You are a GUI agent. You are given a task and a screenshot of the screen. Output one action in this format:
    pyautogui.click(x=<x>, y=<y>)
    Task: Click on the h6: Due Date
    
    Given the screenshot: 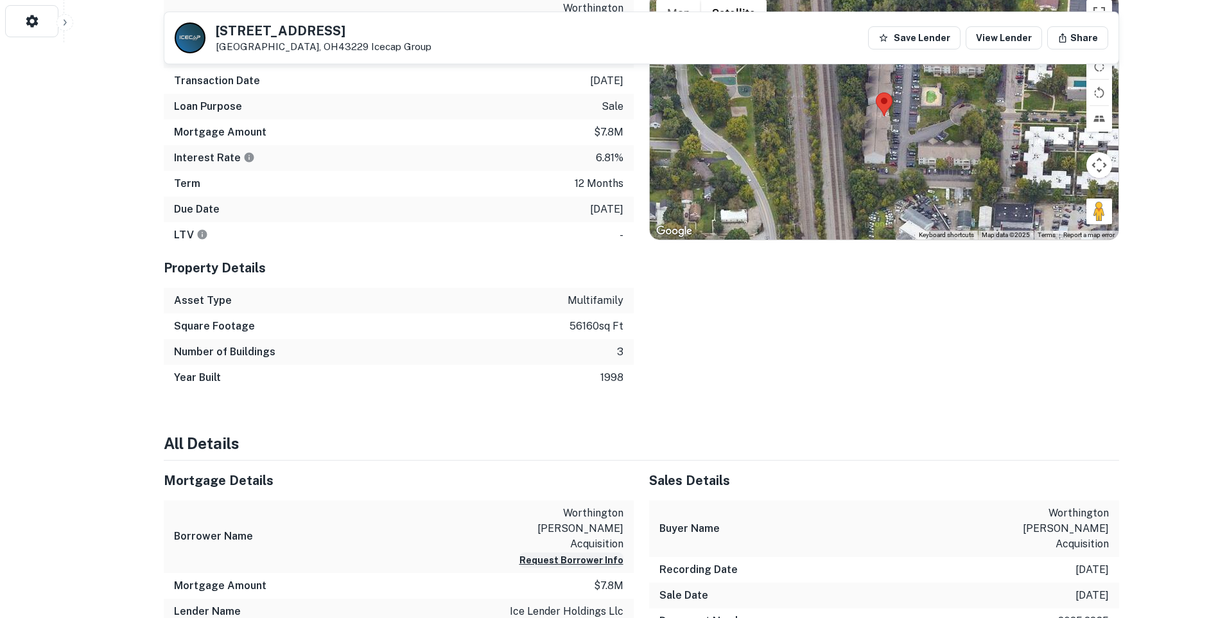 What is the action you would take?
    pyautogui.click(x=196, y=209)
    